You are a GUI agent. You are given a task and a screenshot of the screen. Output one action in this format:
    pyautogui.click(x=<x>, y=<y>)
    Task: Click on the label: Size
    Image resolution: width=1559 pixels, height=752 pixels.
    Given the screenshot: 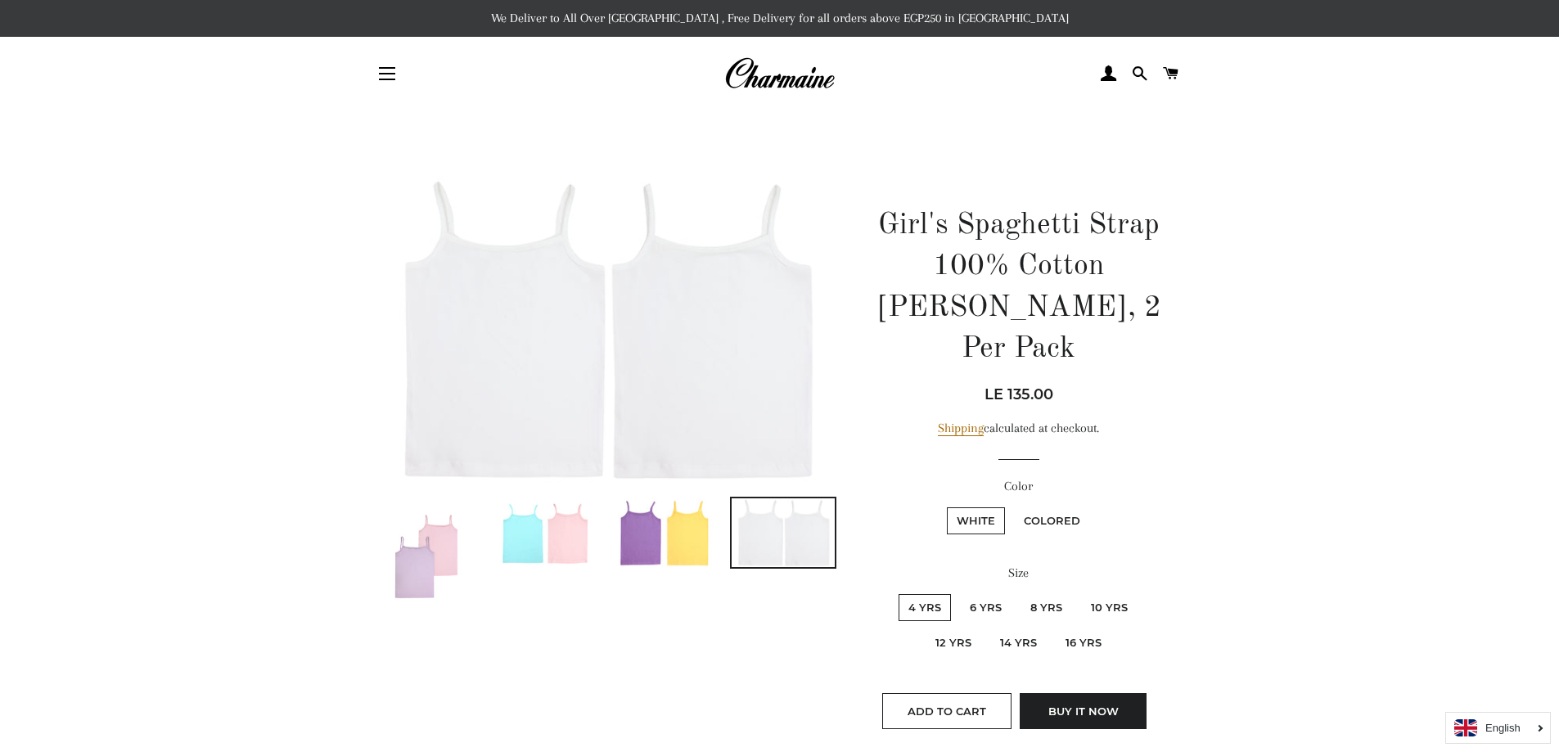 What is the action you would take?
    pyautogui.click(x=1018, y=573)
    